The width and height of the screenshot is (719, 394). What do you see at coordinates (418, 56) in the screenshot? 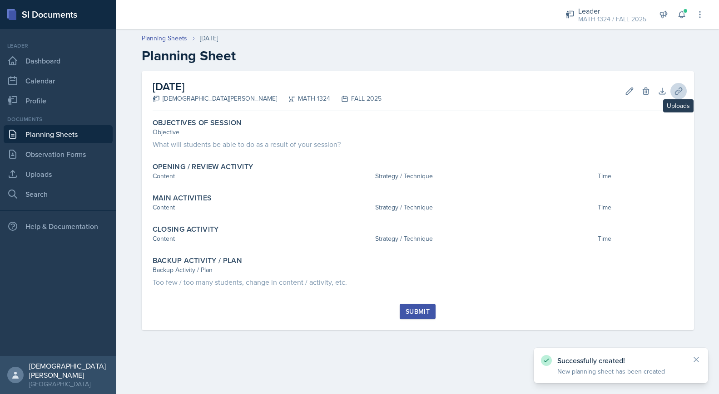
I see `h2: Planning Sheet` at bounding box center [418, 56].